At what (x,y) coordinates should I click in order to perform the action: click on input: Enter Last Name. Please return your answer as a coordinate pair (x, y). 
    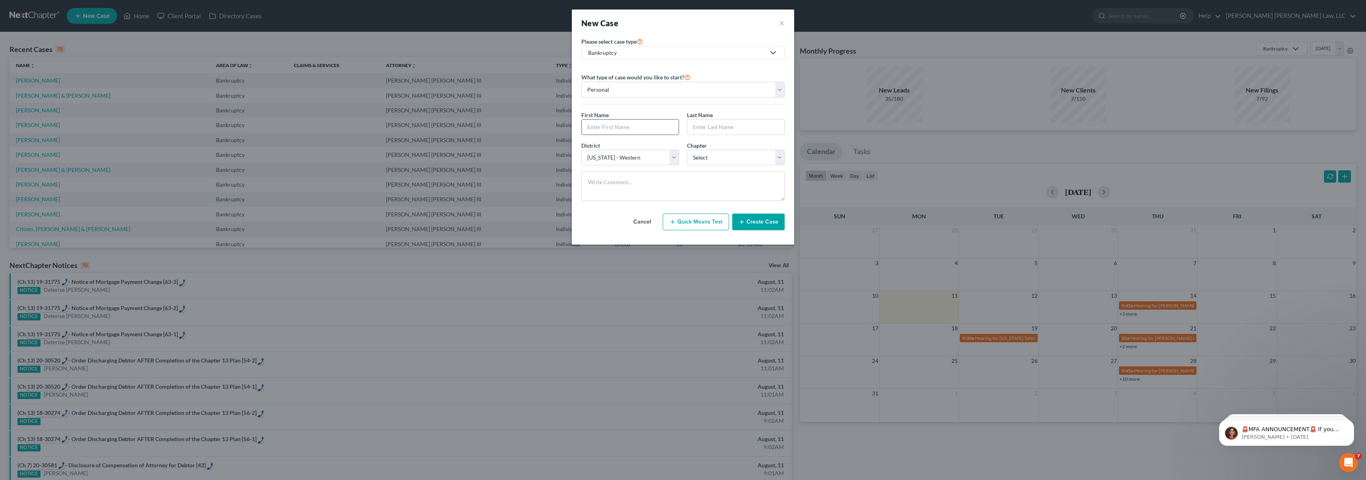
    Looking at the image, I should click on (736, 127).